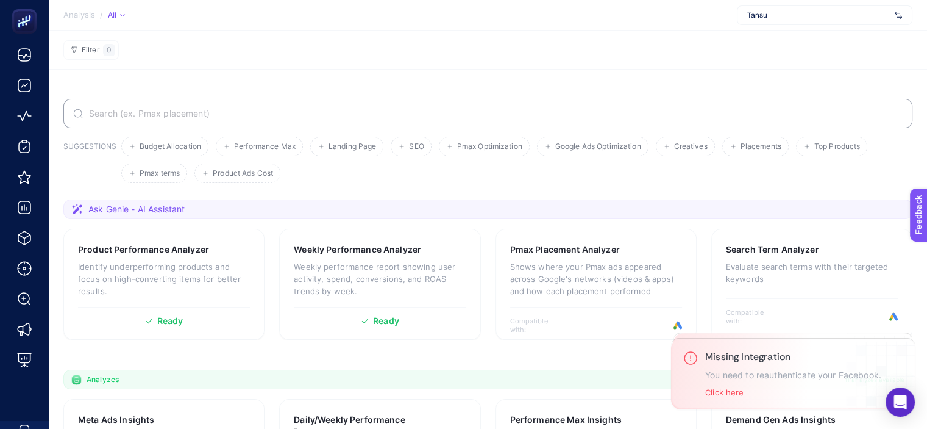 Image resolution: width=927 pixels, height=429 pixels. I want to click on p: Evaluate search terms with their targeted keywords, so click(812, 272).